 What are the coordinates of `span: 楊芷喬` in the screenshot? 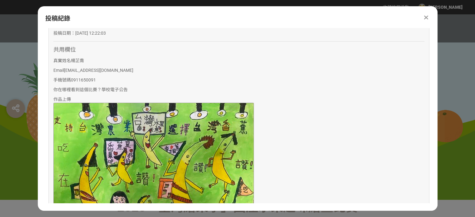 It's located at (77, 61).